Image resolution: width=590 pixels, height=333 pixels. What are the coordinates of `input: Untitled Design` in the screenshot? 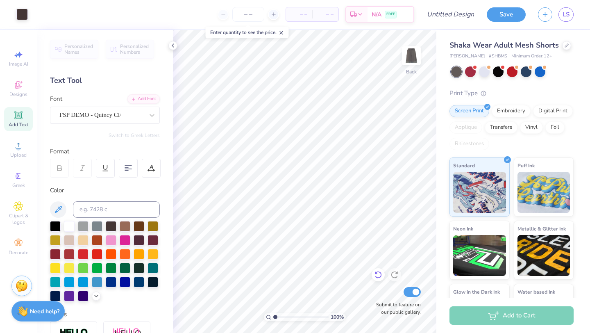 It's located at (450, 14).